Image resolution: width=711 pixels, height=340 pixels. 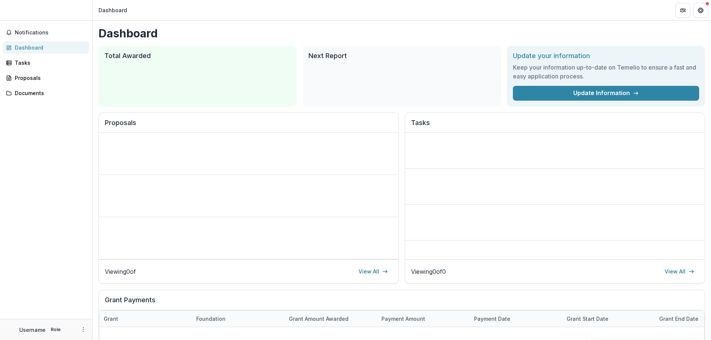 I want to click on a: Proposals, so click(x=46, y=78).